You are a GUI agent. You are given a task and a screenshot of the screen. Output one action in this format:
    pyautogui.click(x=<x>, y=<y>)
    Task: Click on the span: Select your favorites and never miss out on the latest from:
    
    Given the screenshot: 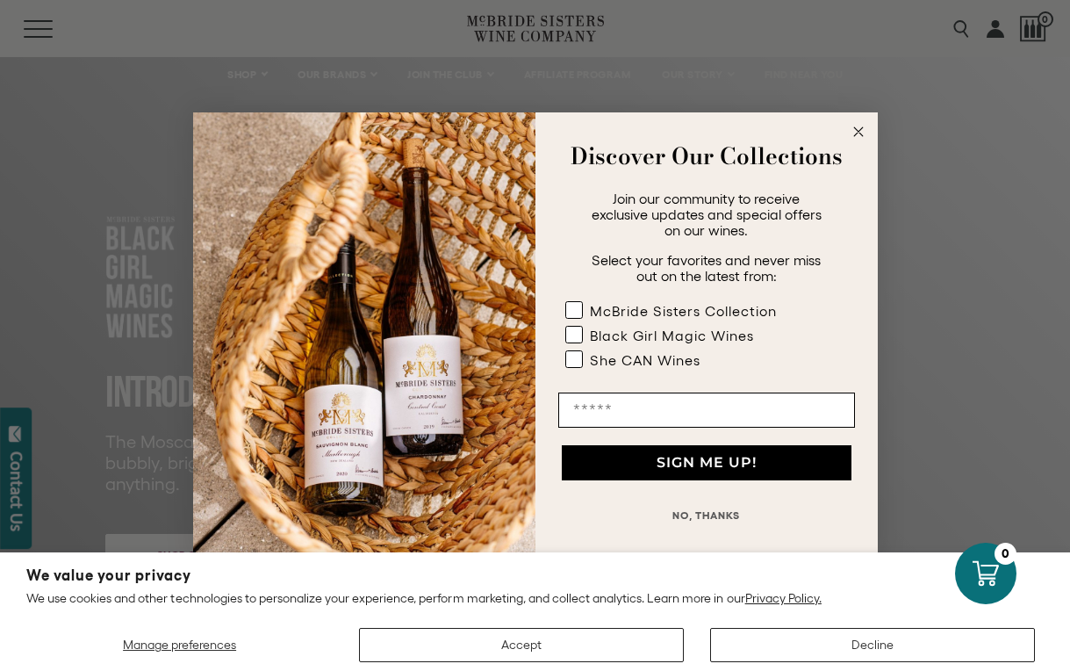 What is the action you would take?
    pyautogui.click(x=706, y=268)
    